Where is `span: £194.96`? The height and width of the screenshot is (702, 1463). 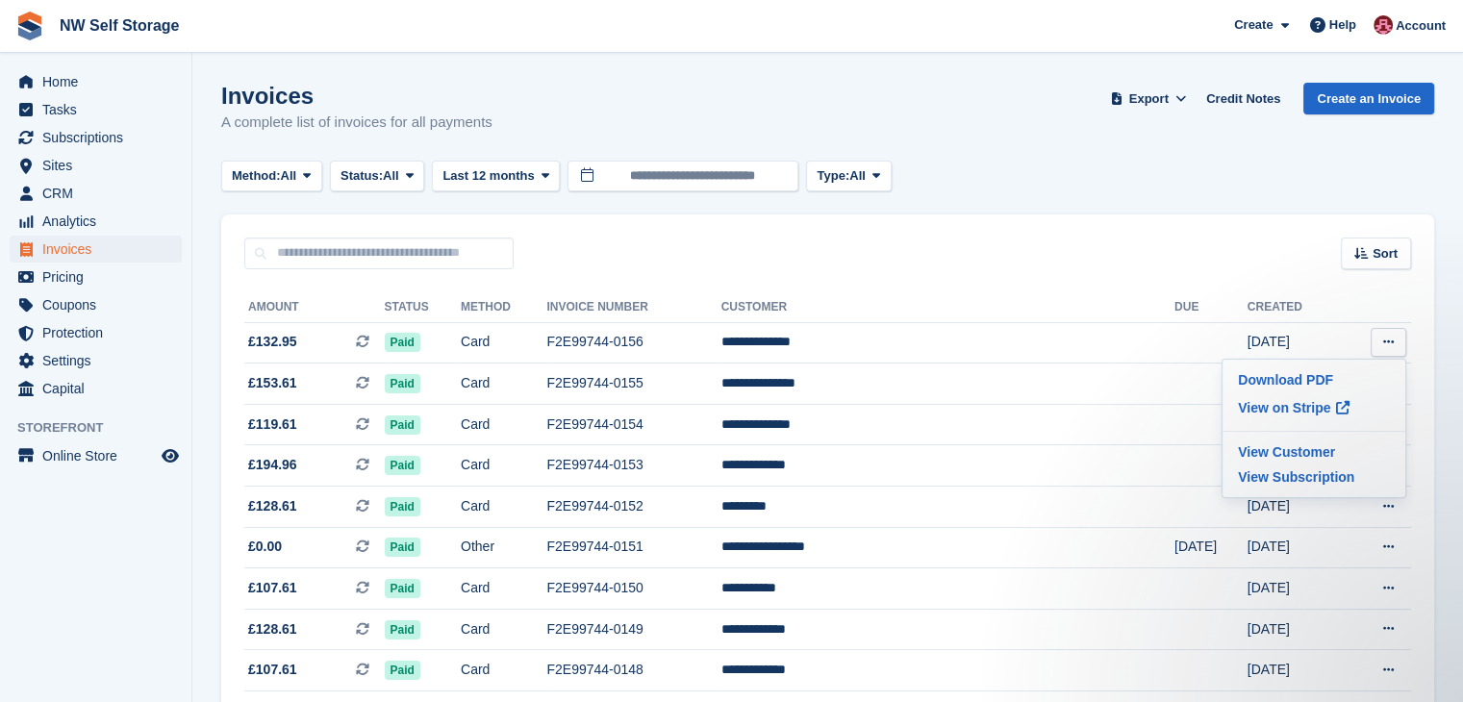
span: £194.96 is located at coordinates (272, 465).